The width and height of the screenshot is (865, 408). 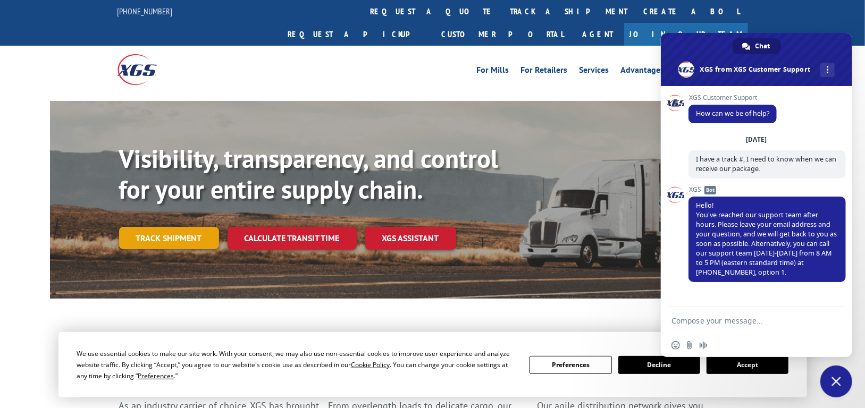 What do you see at coordinates (703, 346) in the screenshot?
I see `span: Audio message` at bounding box center [703, 346].